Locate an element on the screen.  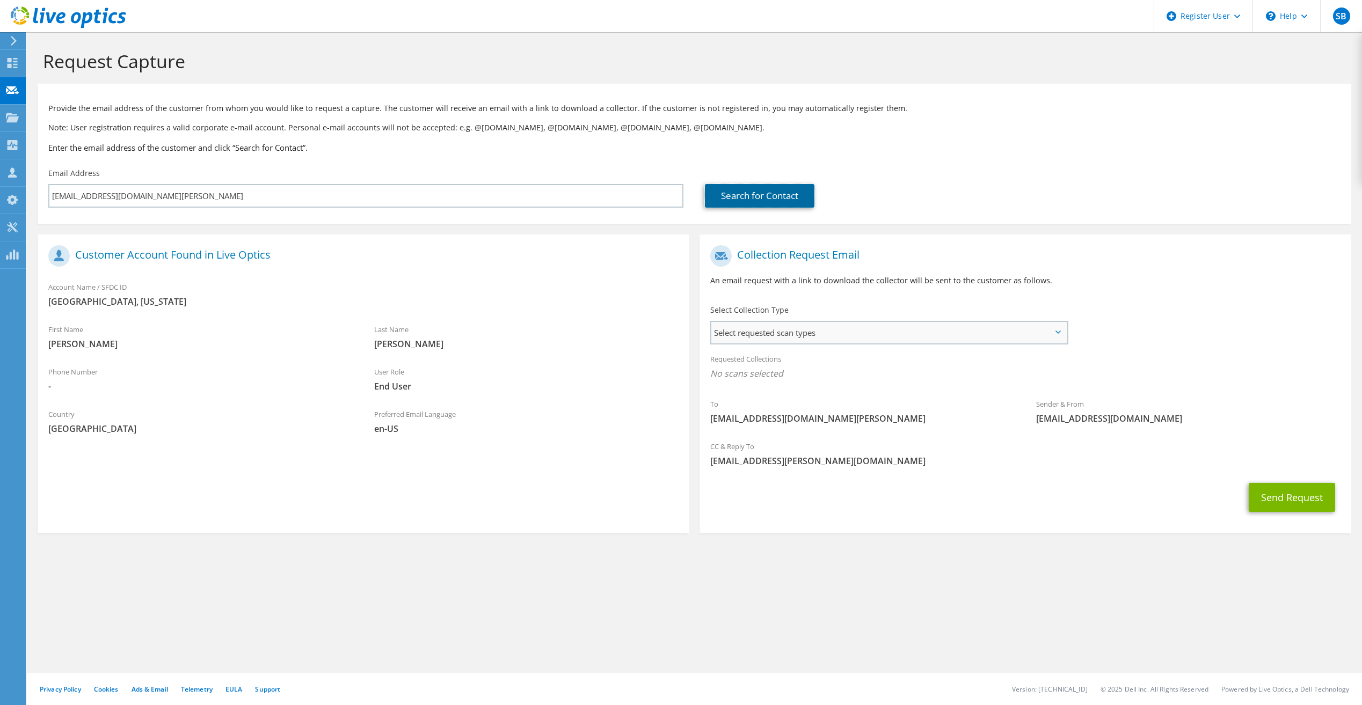
a: Cookies is located at coordinates (106, 689).